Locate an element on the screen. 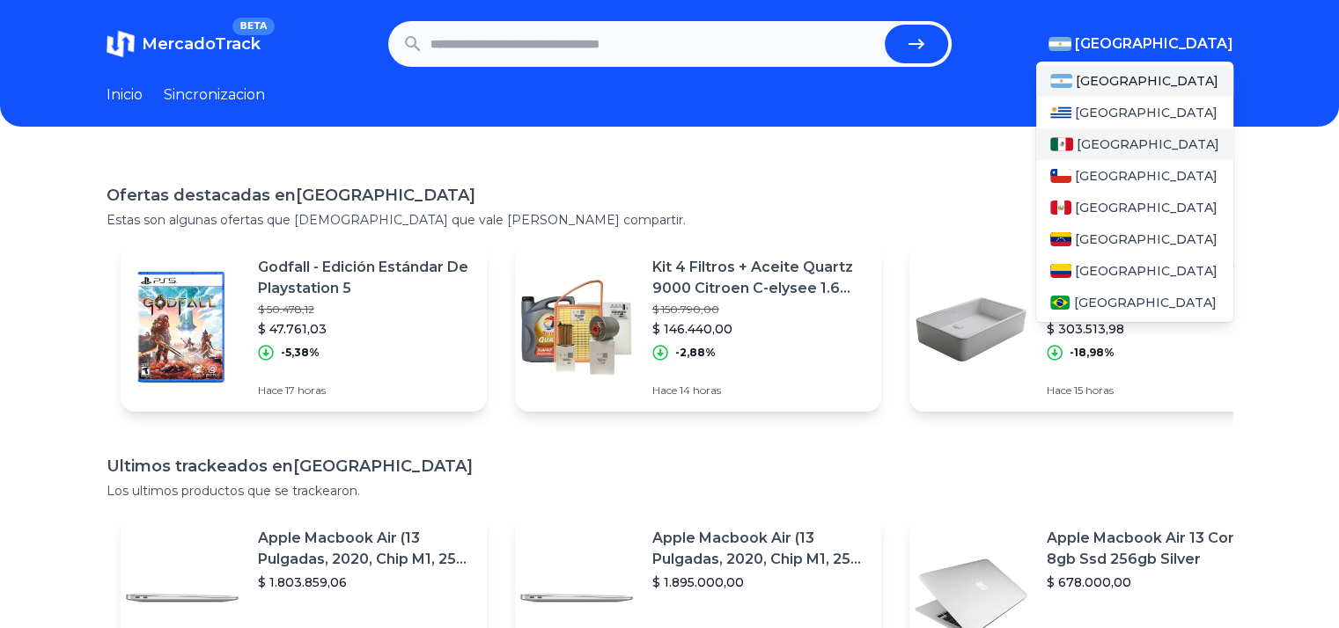 The image size is (1339, 628). p: $ 146.440,00 is located at coordinates (760, 329).